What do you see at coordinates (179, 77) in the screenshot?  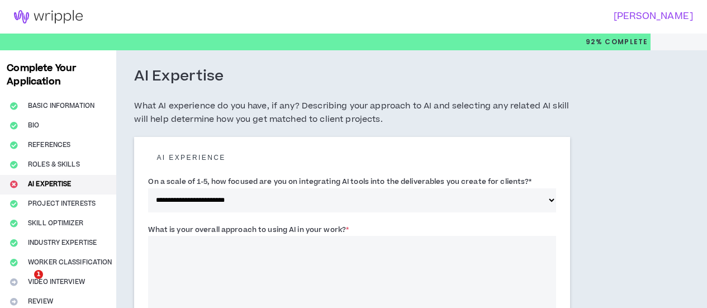 I see `h3: AI Expertise` at bounding box center [179, 77].